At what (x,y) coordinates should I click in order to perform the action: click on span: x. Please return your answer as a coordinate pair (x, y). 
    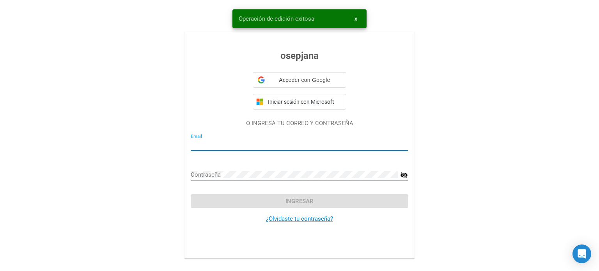
    Looking at the image, I should click on (355, 19).